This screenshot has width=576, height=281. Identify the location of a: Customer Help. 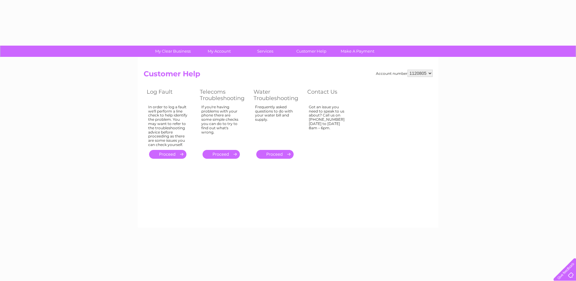
(311, 51).